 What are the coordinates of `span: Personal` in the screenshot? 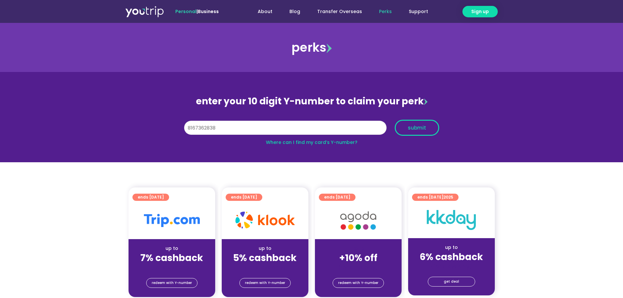 It's located at (186, 11).